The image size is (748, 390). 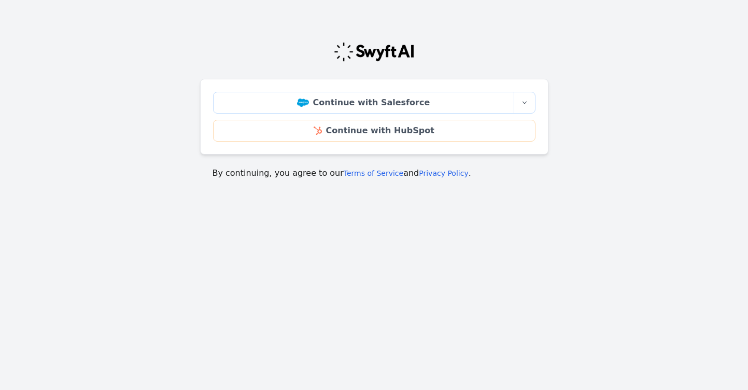 What do you see at coordinates (373, 173) in the screenshot?
I see `a: Terms of Service` at bounding box center [373, 173].